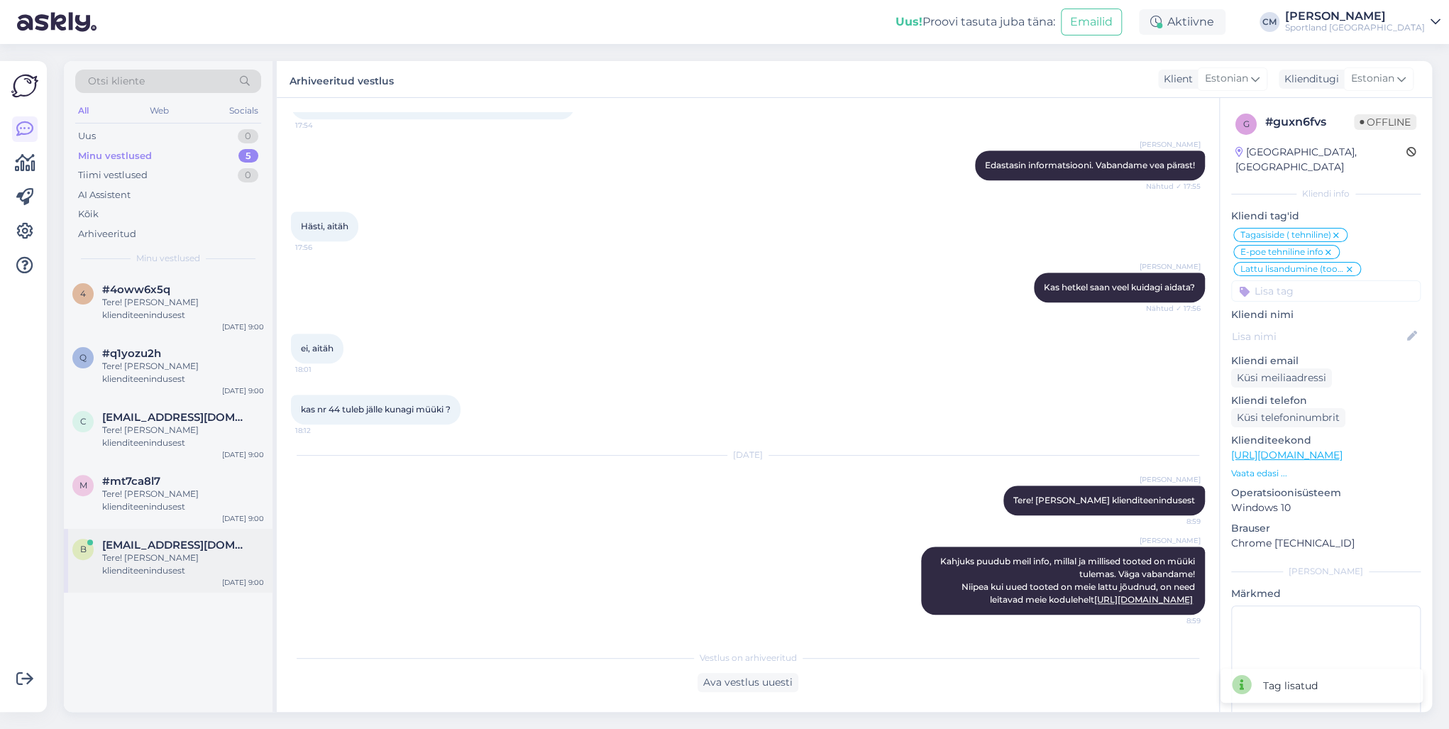 Image resolution: width=1449 pixels, height=729 pixels. What do you see at coordinates (375, 409) in the screenshot?
I see `span: kas nr 44 tuleb jälle kunagi müüki ?` at bounding box center [375, 409].